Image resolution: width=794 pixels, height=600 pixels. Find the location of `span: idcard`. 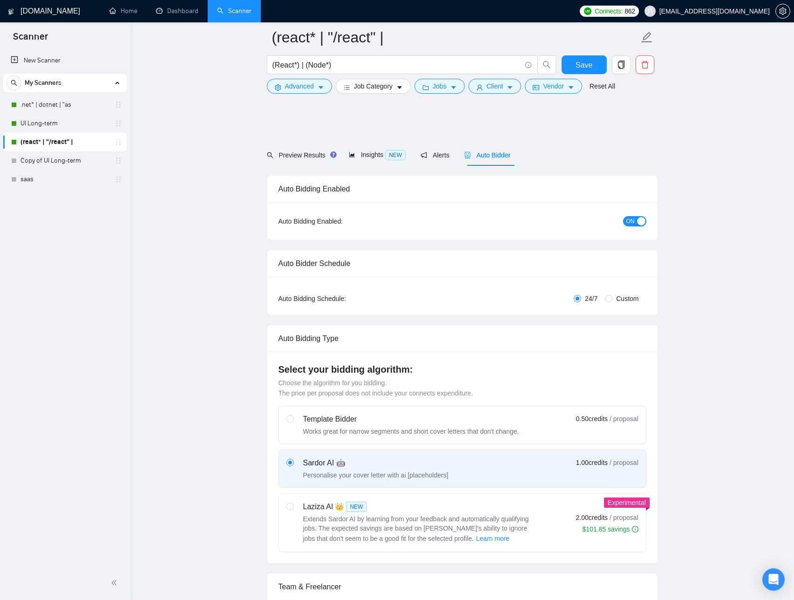

span: idcard is located at coordinates (536, 87).